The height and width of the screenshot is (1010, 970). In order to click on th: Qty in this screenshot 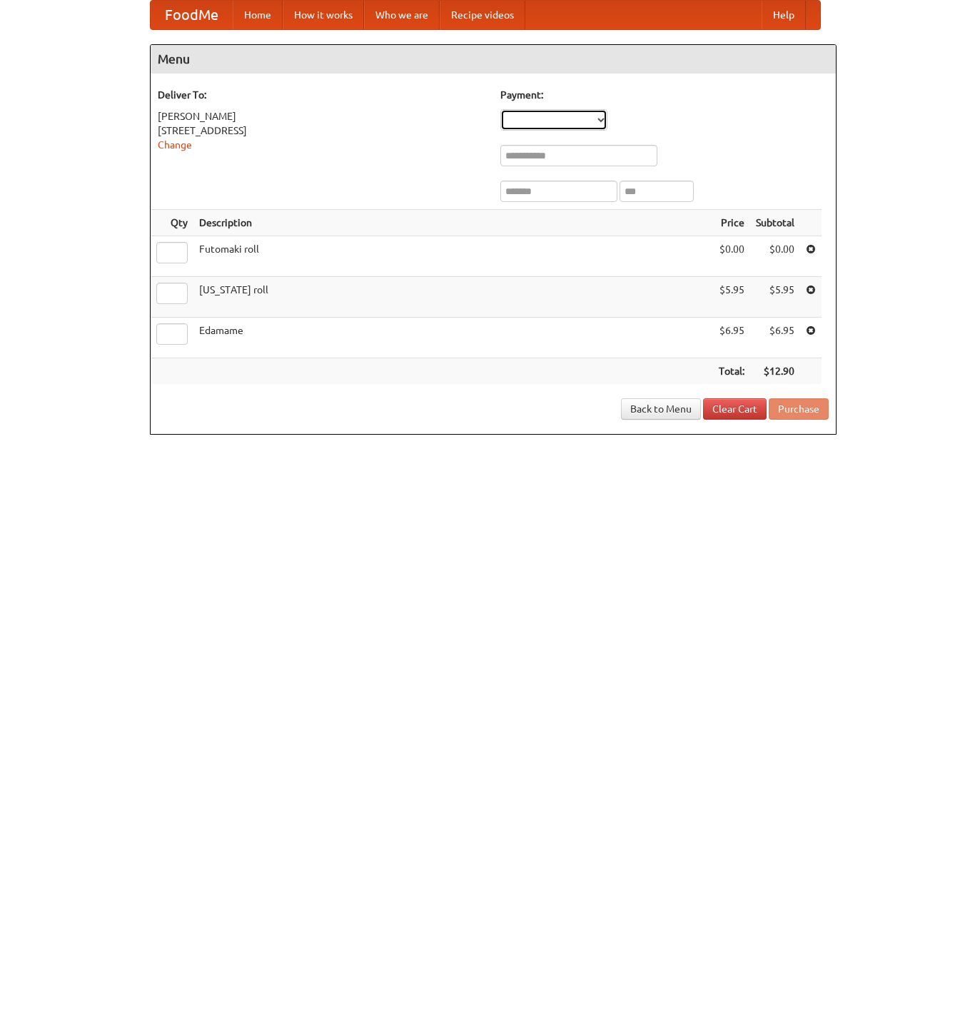, I will do `click(172, 223)`.